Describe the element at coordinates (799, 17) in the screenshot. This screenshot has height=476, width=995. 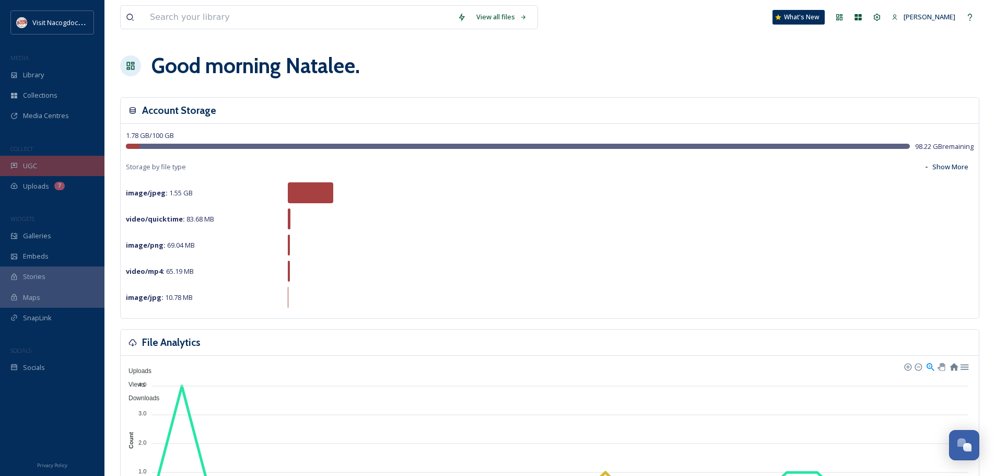
I see `div: What's New` at that location.